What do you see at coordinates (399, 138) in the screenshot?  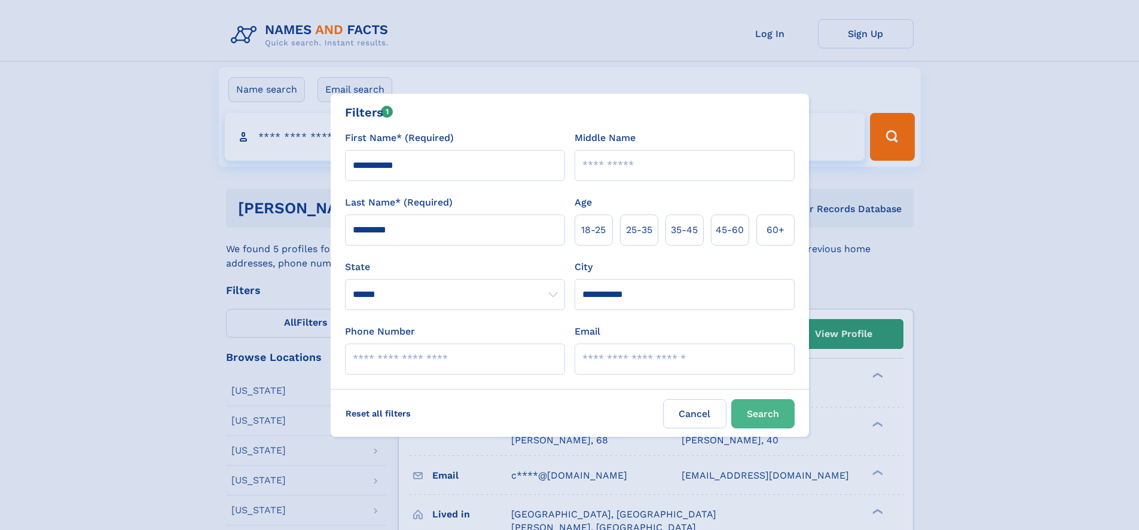 I see `label: First Name* (Required)` at bounding box center [399, 138].